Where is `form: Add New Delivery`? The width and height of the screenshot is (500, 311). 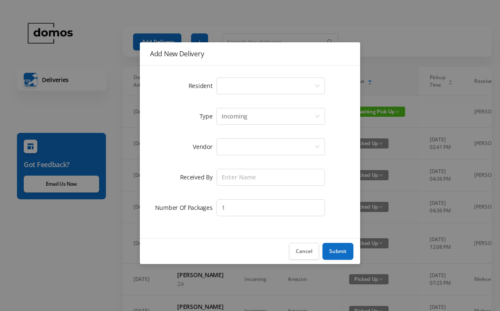
form: Add New Delivery is located at coordinates (250, 147).